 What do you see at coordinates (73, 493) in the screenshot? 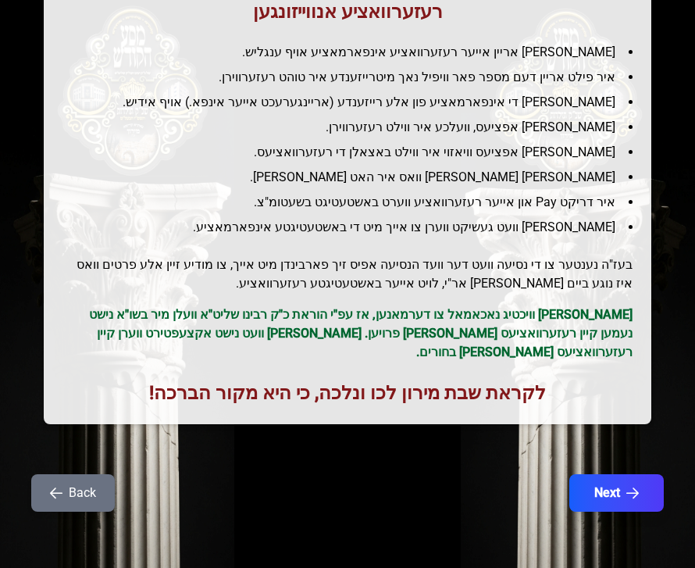
I see `button: Back` at bounding box center [73, 493].